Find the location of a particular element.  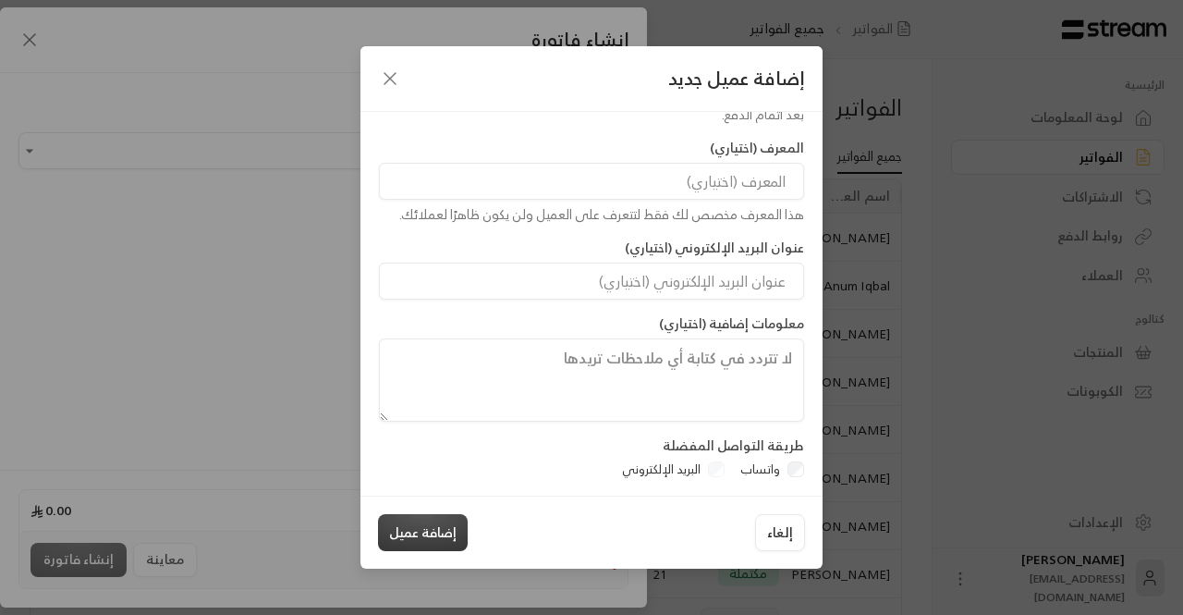

label: معلومات إضافية (اختياري) is located at coordinates (731, 323).